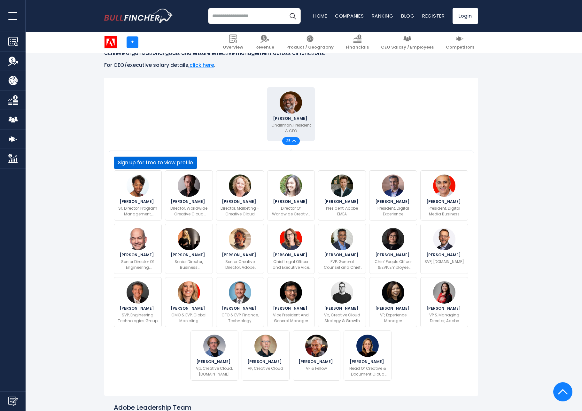  Describe the element at coordinates (293, 16) in the screenshot. I see `button: Search` at that location.